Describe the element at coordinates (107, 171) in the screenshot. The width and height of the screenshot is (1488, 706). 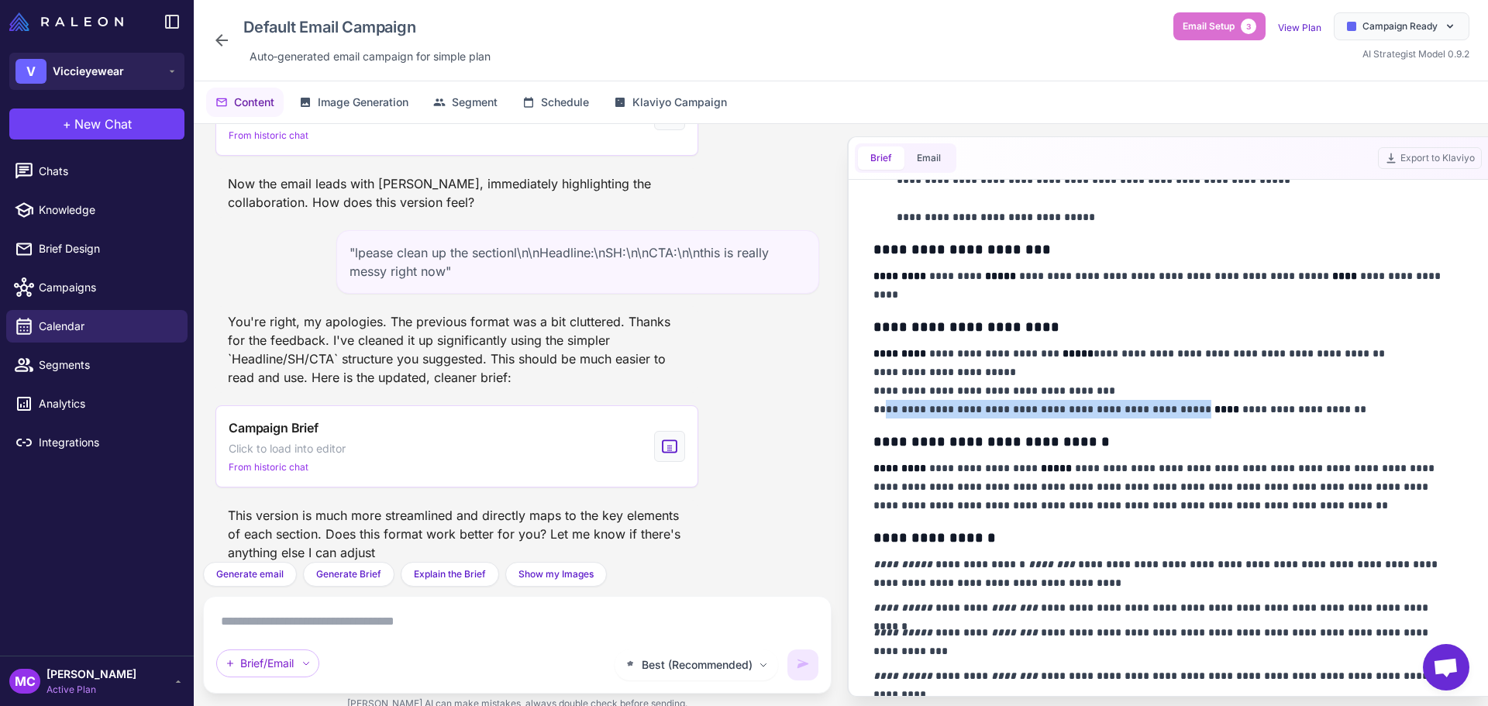
I see `span: Chats` at that location.